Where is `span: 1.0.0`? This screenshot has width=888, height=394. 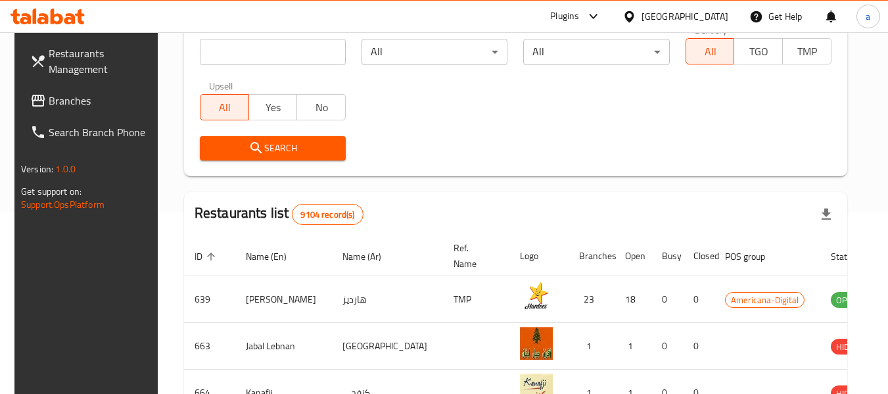 span: 1.0.0 is located at coordinates (65, 169).